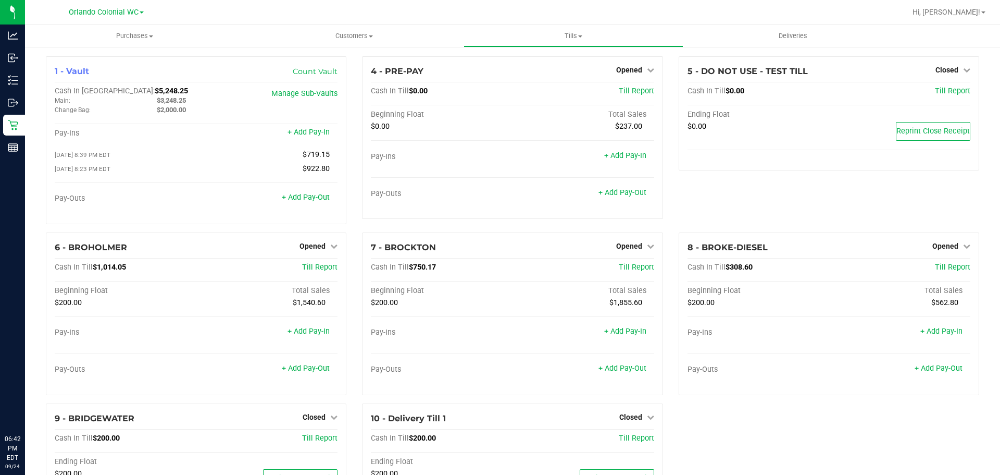 The width and height of the screenshot is (1000, 475). Describe the element at coordinates (793, 36) in the screenshot. I see `a: Deliveries` at that location.